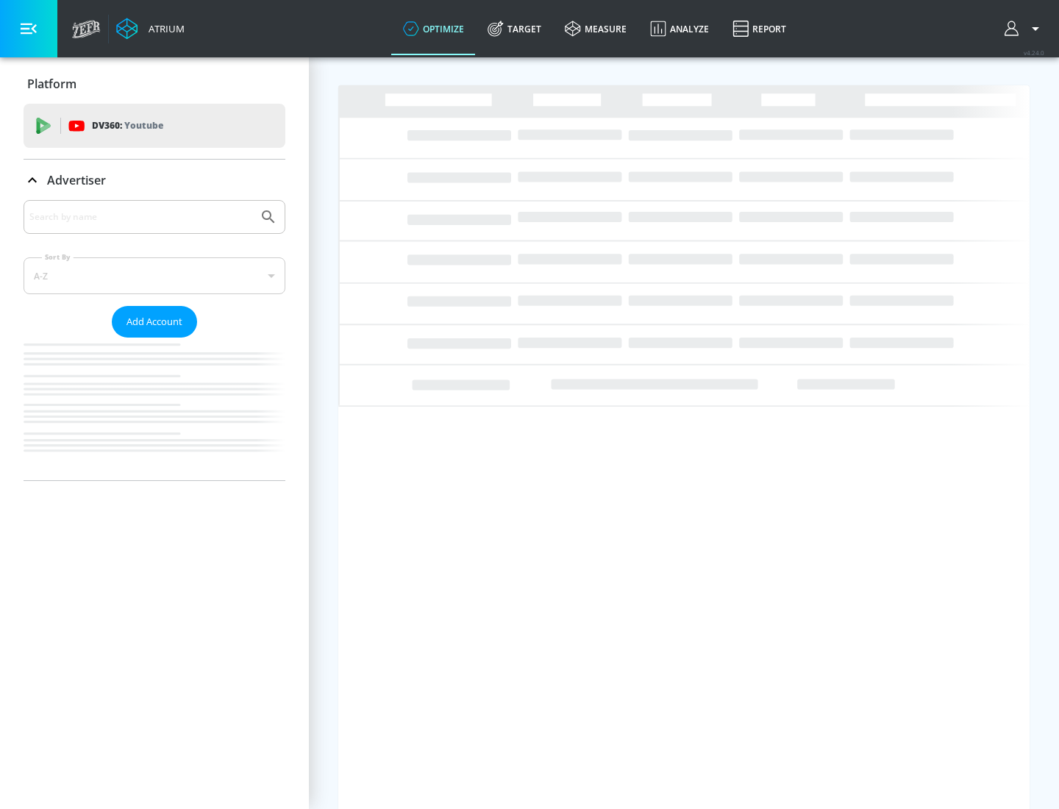 The height and width of the screenshot is (809, 1059). What do you see at coordinates (154, 321) in the screenshot?
I see `span: Add Account` at bounding box center [154, 321].